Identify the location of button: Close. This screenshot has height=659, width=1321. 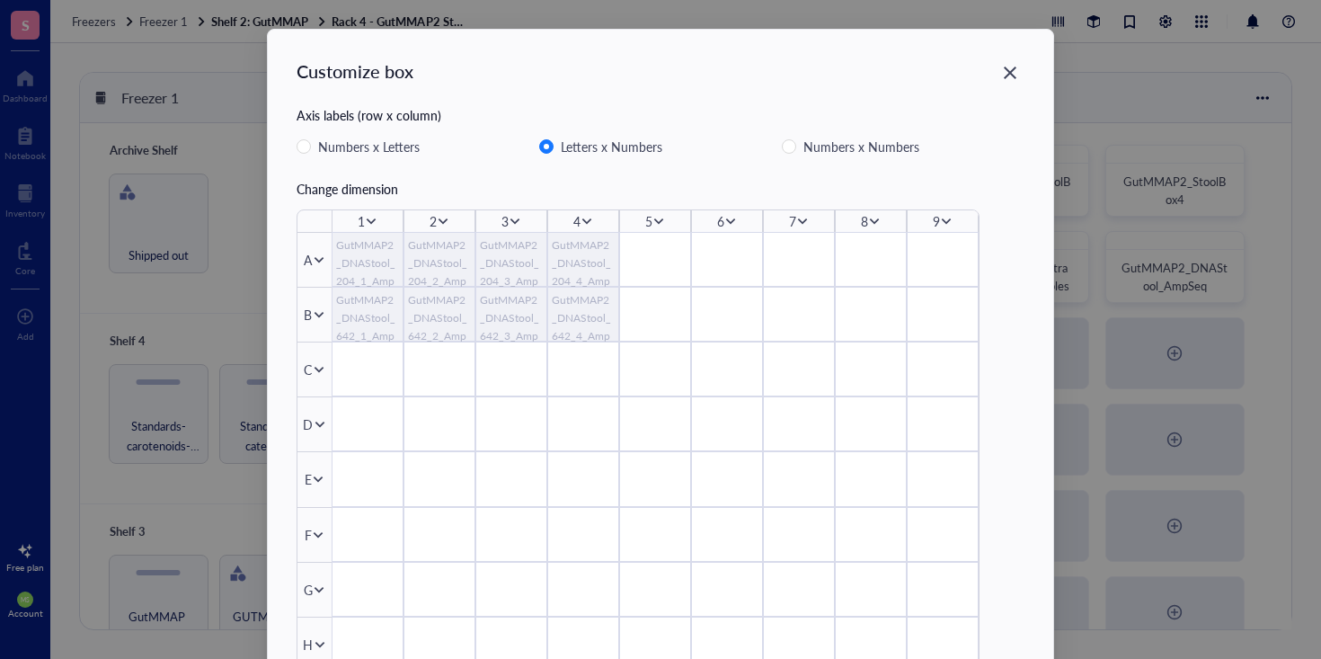
(1010, 73).